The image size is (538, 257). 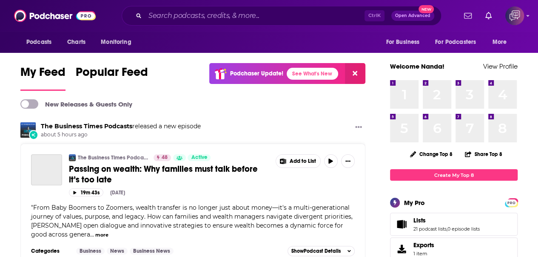 What do you see at coordinates (255, 16) in the screenshot?
I see `input: Search podcasts, credits, & more...` at bounding box center [255, 16].